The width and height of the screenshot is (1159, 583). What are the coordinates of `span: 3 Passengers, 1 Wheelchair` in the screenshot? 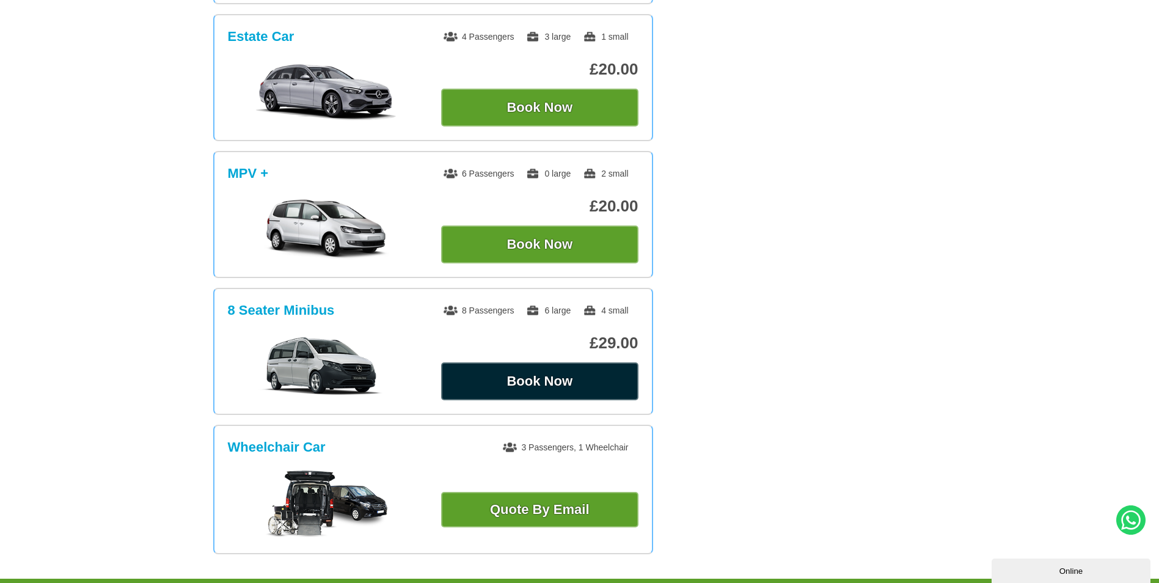 It's located at (565, 447).